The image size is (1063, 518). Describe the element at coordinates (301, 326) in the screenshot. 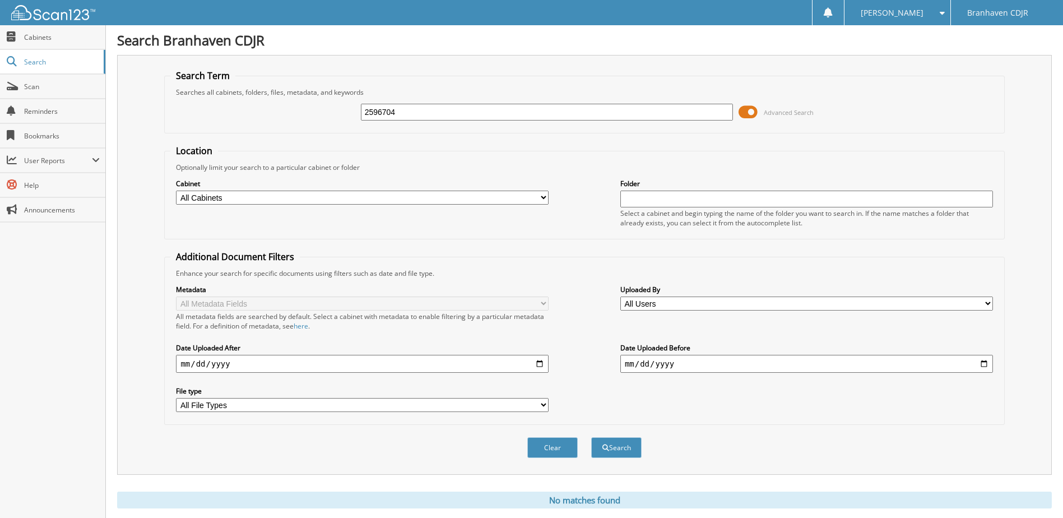

I see `a: here` at that location.